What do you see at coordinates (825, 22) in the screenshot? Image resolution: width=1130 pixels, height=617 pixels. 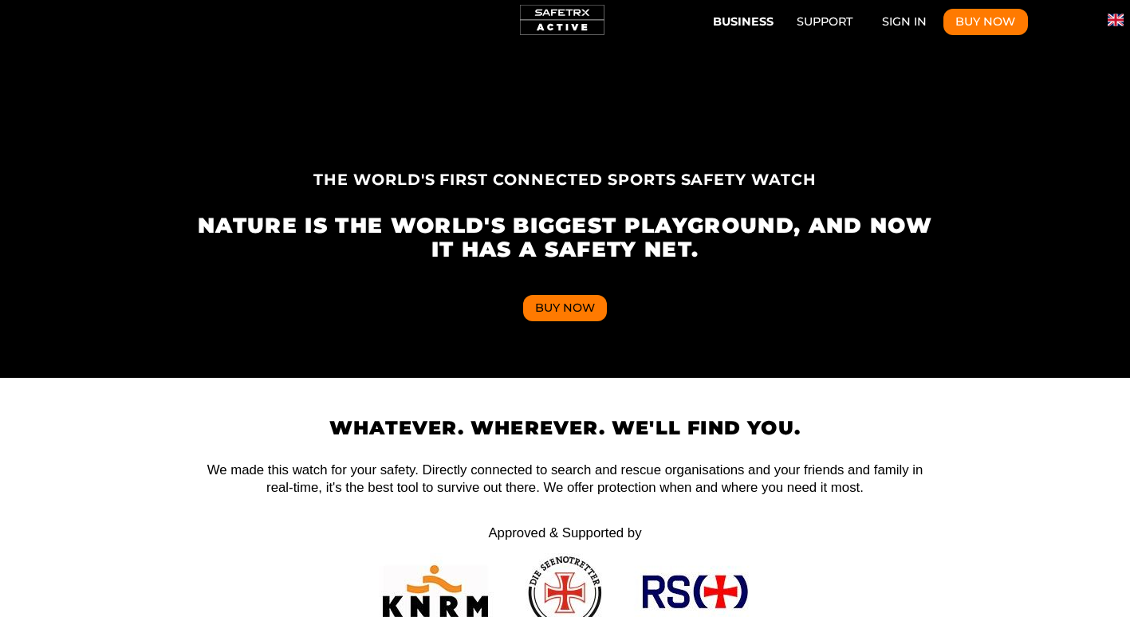 I see `a: Support` at bounding box center [825, 22].